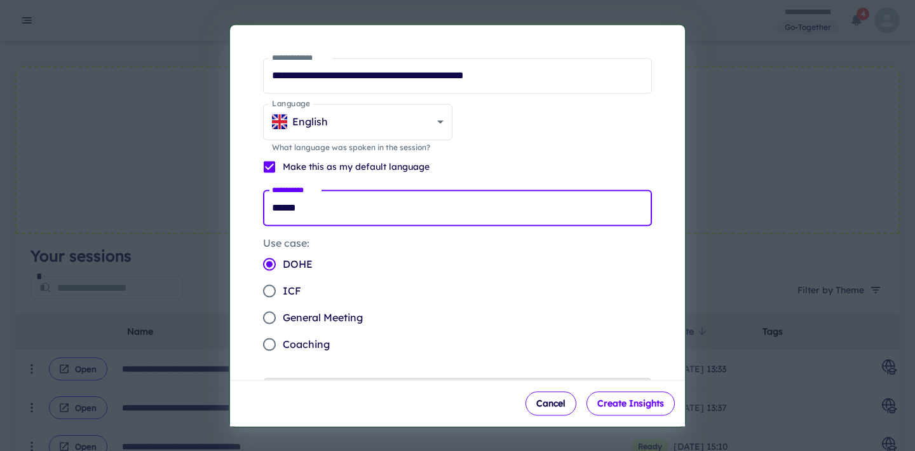 The image size is (915, 451). I want to click on p: English, so click(310, 121).